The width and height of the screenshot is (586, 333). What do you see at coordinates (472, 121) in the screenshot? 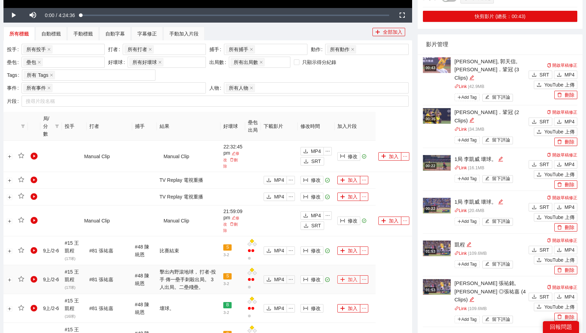
I see `div: 編輯` at bounding box center [472, 121].